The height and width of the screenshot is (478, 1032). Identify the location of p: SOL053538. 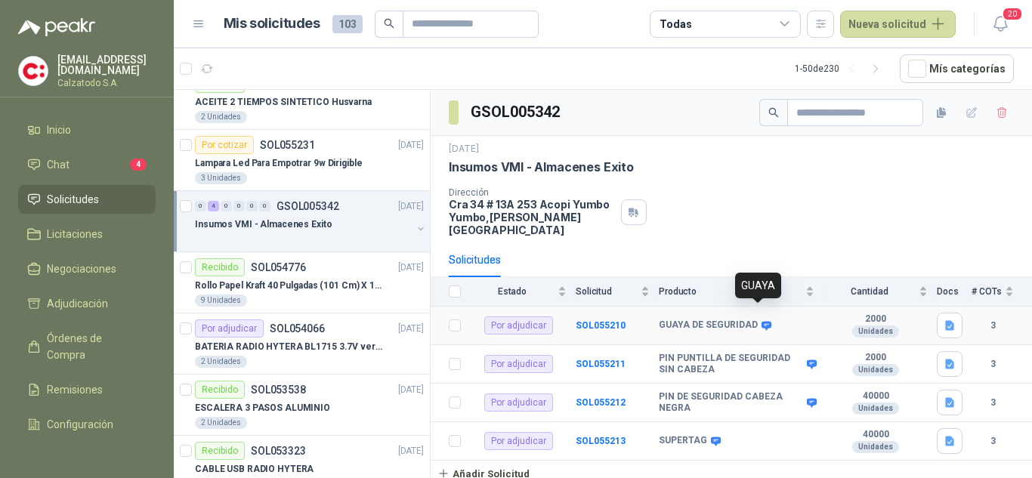
(278, 390).